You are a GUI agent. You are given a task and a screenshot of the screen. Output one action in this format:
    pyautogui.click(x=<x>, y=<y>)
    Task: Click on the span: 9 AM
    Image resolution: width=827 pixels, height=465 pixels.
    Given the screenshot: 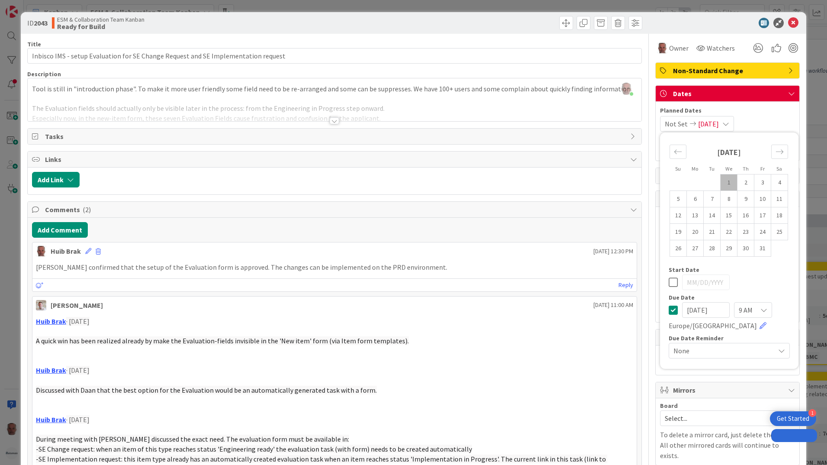 What is the action you would take?
    pyautogui.click(x=746, y=310)
    